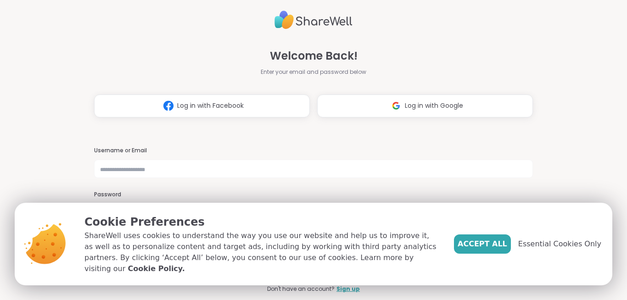 This screenshot has width=627, height=300. Describe the element at coordinates (482, 244) in the screenshot. I see `span: Accept All` at that location.